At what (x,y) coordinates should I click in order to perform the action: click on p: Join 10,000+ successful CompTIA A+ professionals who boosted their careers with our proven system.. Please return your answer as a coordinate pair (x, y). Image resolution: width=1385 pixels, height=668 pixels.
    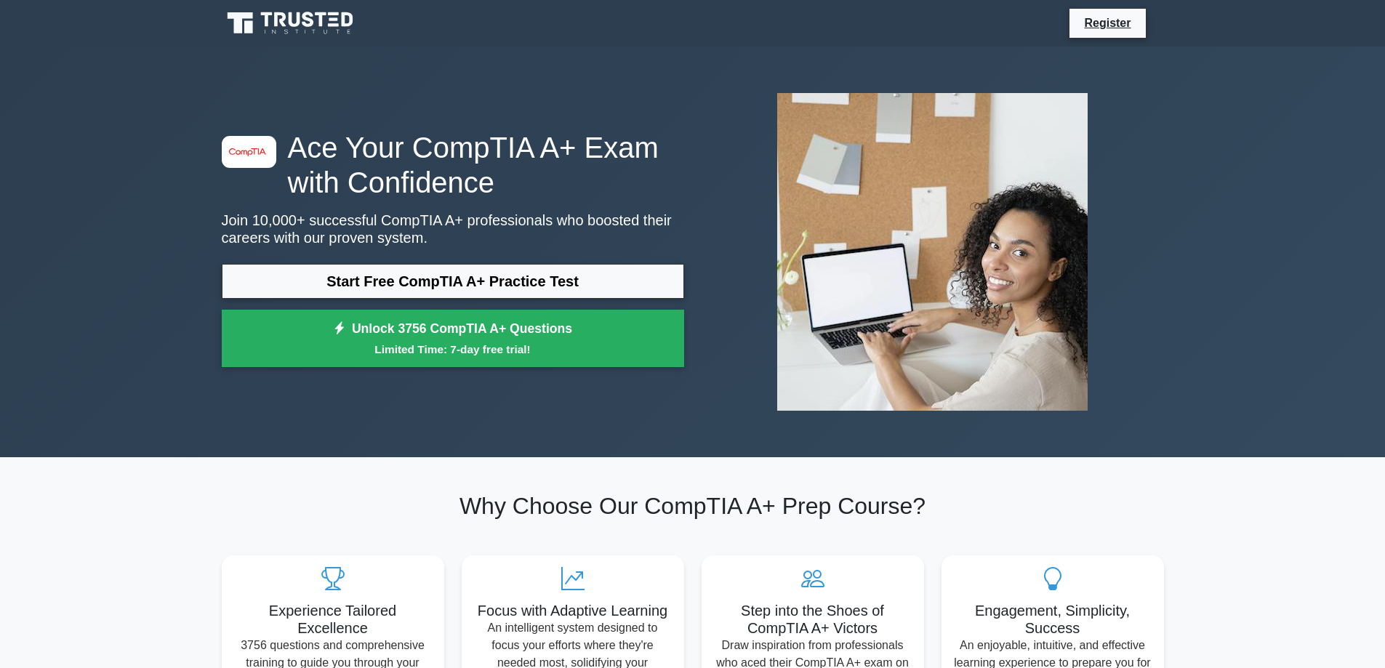
    Looking at the image, I should click on (453, 229).